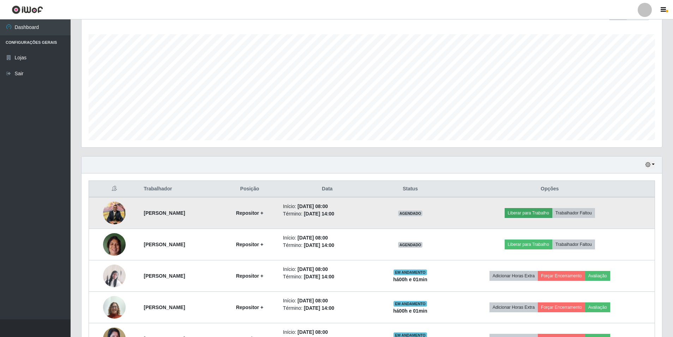 The image size is (673, 337). What do you see at coordinates (180, 189) in the screenshot?
I see `th: Trabalhador` at bounding box center [180, 189].